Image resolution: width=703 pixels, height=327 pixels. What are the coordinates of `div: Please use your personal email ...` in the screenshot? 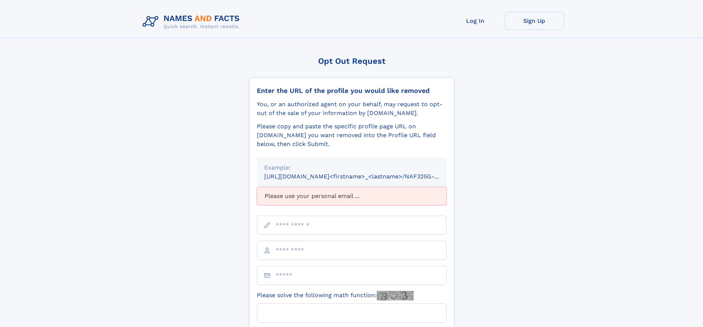 It's located at (352, 196).